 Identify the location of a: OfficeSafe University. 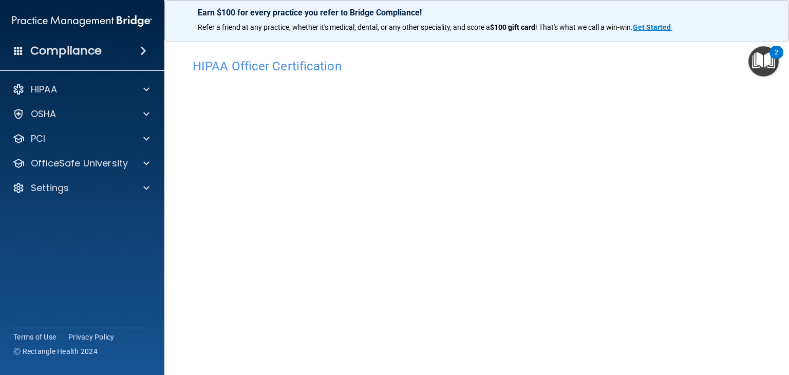
(81, 163).